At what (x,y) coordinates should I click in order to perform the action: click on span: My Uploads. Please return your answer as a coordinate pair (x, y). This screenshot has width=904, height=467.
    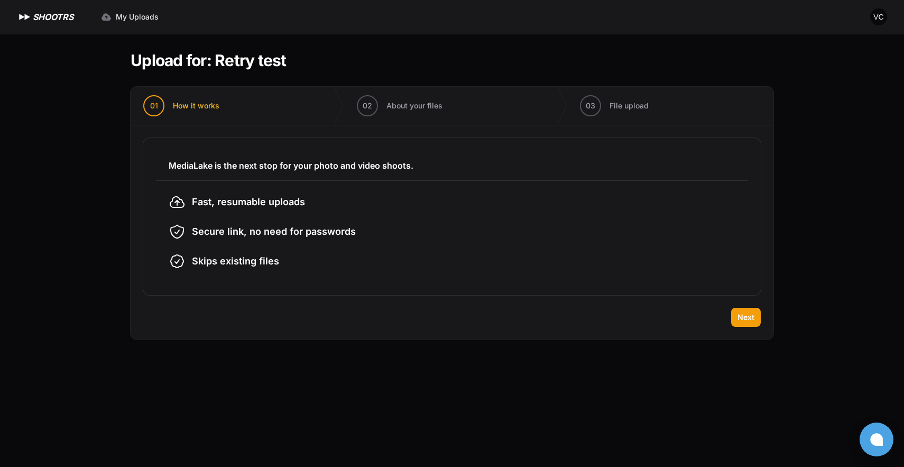
    Looking at the image, I should click on (137, 17).